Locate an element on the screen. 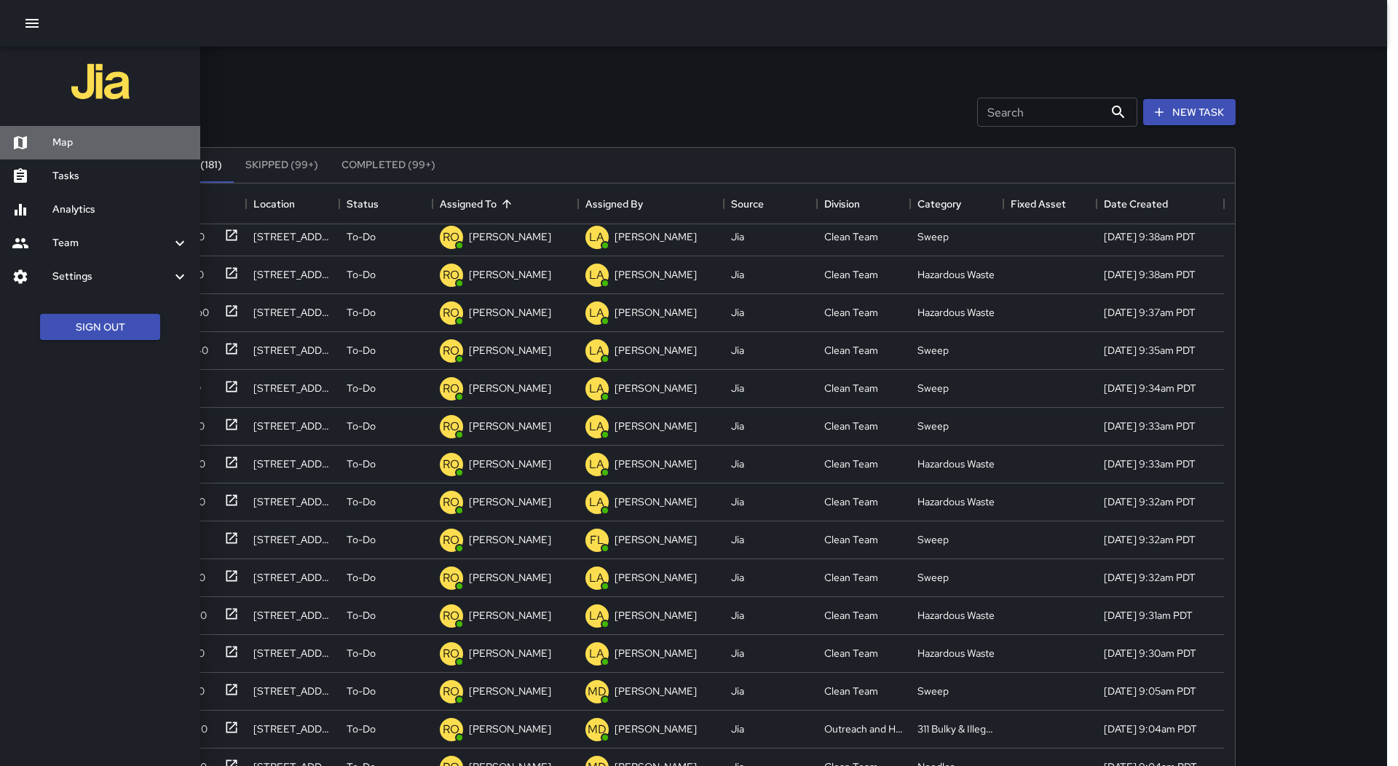 The height and width of the screenshot is (766, 1398). h6: Team is located at coordinates (111, 243).